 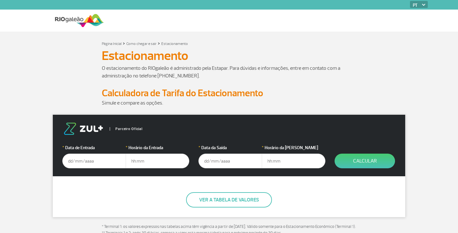 I want to click on button: Ver a tabela de valores, so click(x=229, y=200).